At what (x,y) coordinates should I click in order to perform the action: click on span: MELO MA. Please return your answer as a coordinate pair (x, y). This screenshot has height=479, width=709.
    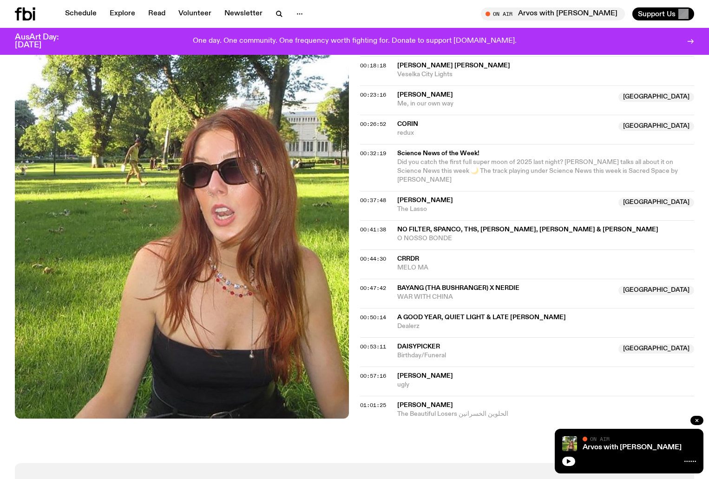
    Looking at the image, I should click on (546, 268).